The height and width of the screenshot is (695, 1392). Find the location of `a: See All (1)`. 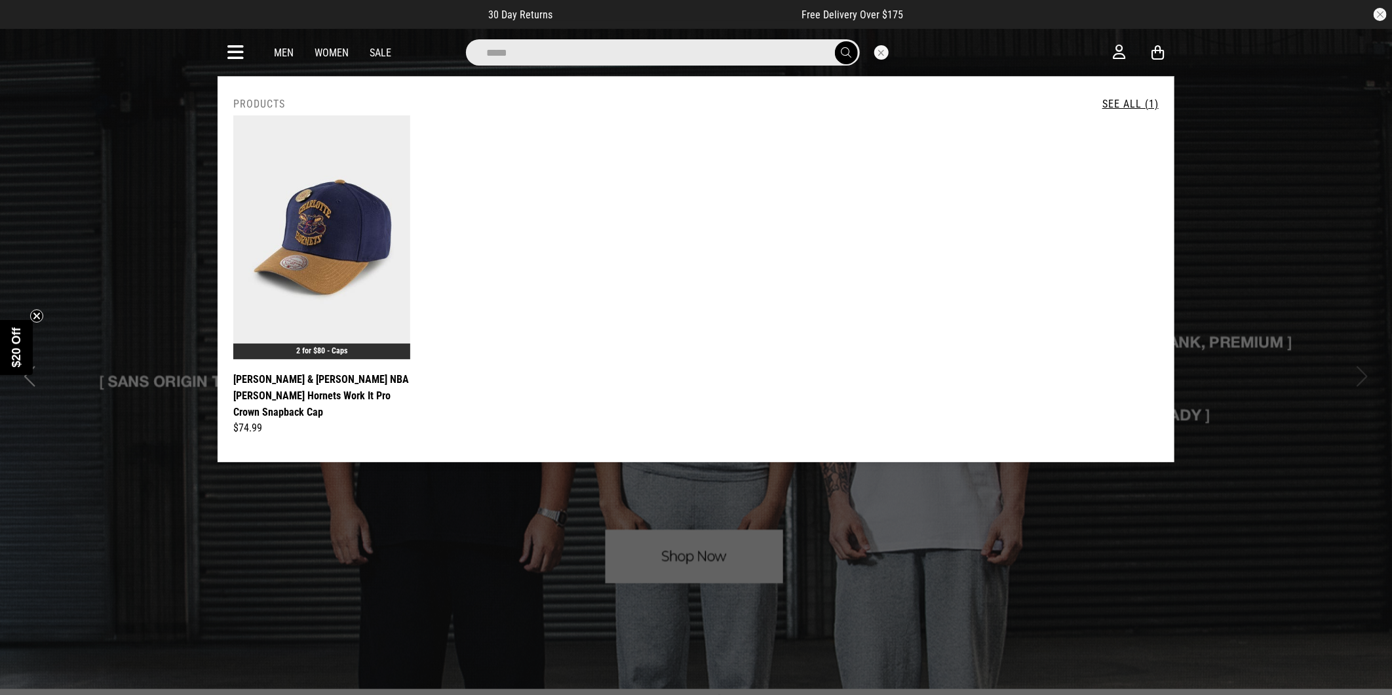

a: See All (1) is located at coordinates (1130, 104).